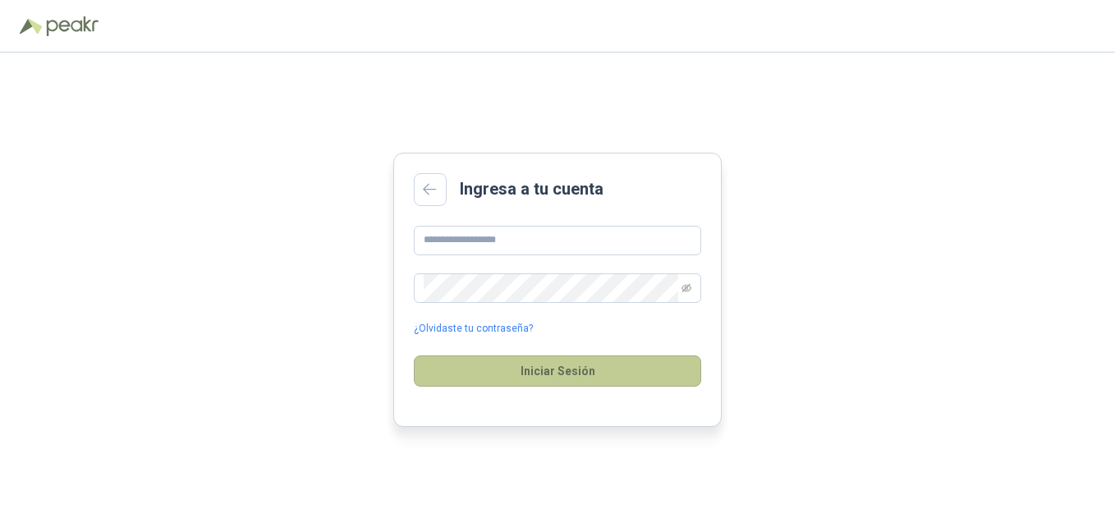  What do you see at coordinates (31, 26) in the screenshot?
I see `img: Logo` at bounding box center [31, 26].